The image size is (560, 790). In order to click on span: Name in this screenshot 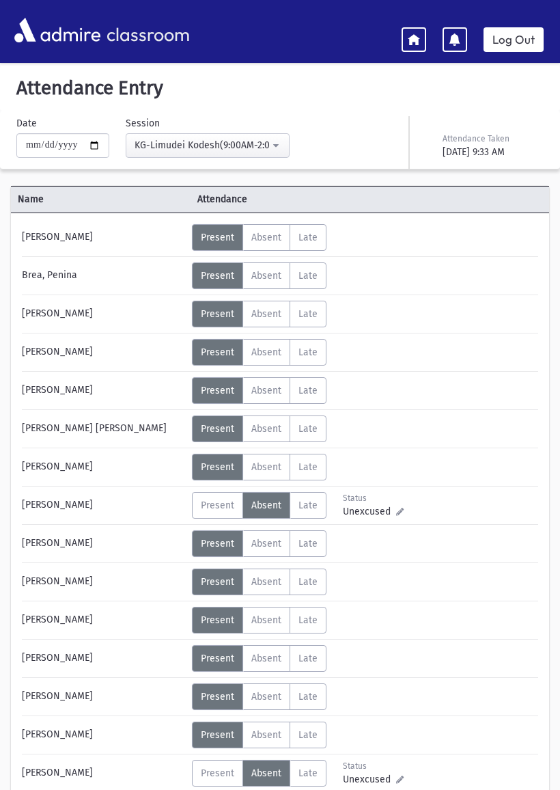, I will do `click(100, 199)`.